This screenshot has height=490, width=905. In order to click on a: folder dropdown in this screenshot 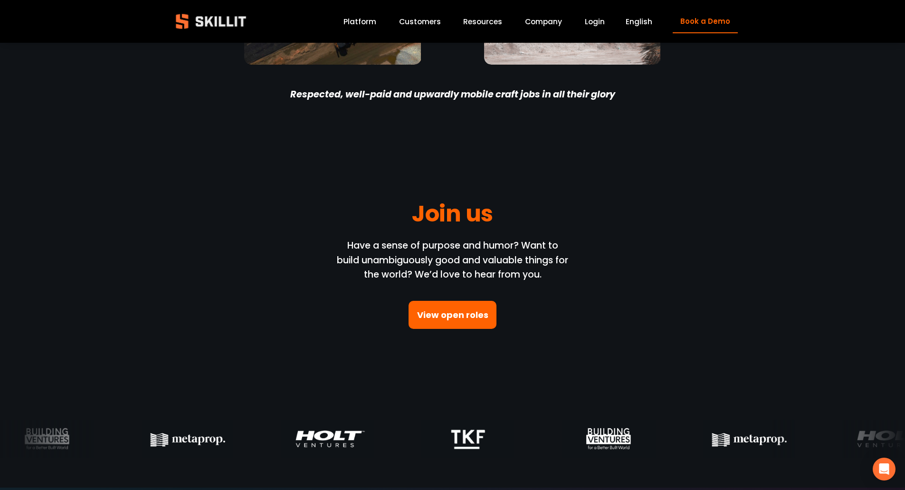, I will do `click(483, 21)`.